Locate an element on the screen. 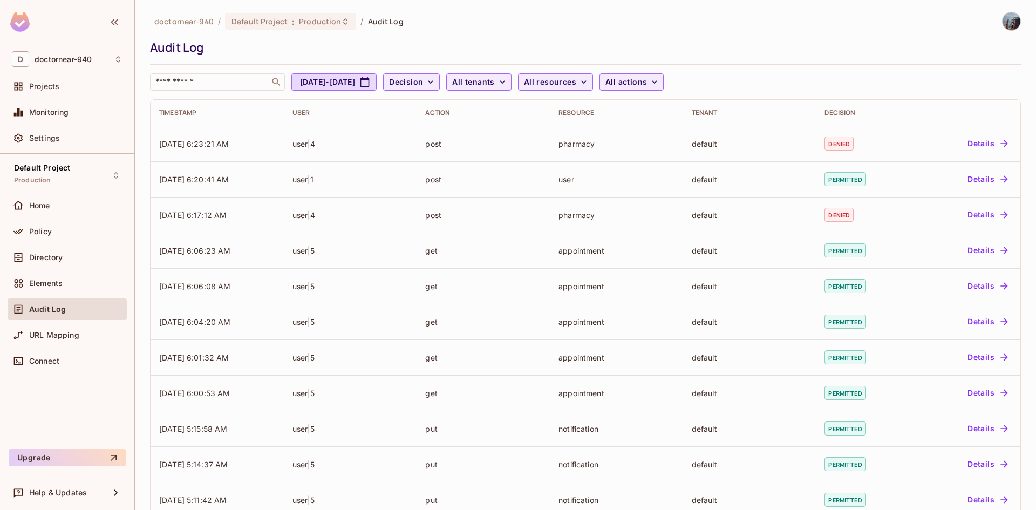 Image resolution: width=1036 pixels, height=510 pixels. span: Help & Updates is located at coordinates (58, 493).